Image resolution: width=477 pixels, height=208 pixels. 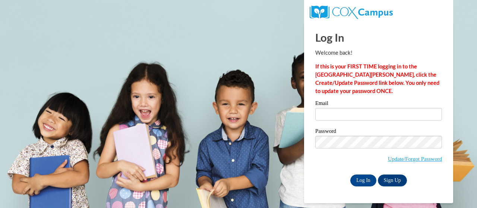 I want to click on label: Password, so click(x=379, y=132).